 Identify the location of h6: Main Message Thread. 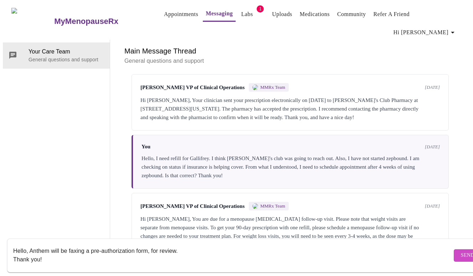
(290, 51).